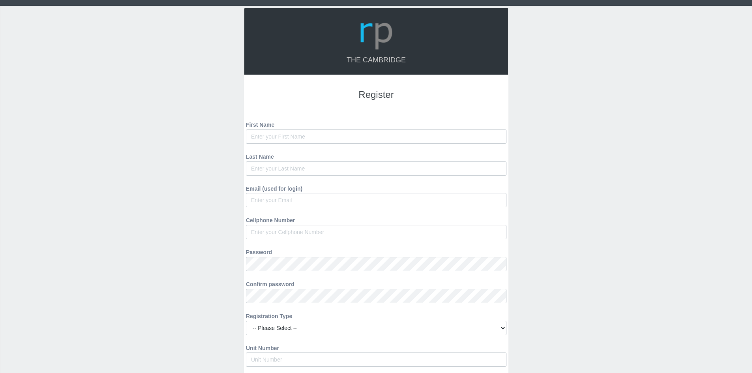  What do you see at coordinates (260, 155) in the screenshot?
I see `label: Last Name` at bounding box center [260, 155].